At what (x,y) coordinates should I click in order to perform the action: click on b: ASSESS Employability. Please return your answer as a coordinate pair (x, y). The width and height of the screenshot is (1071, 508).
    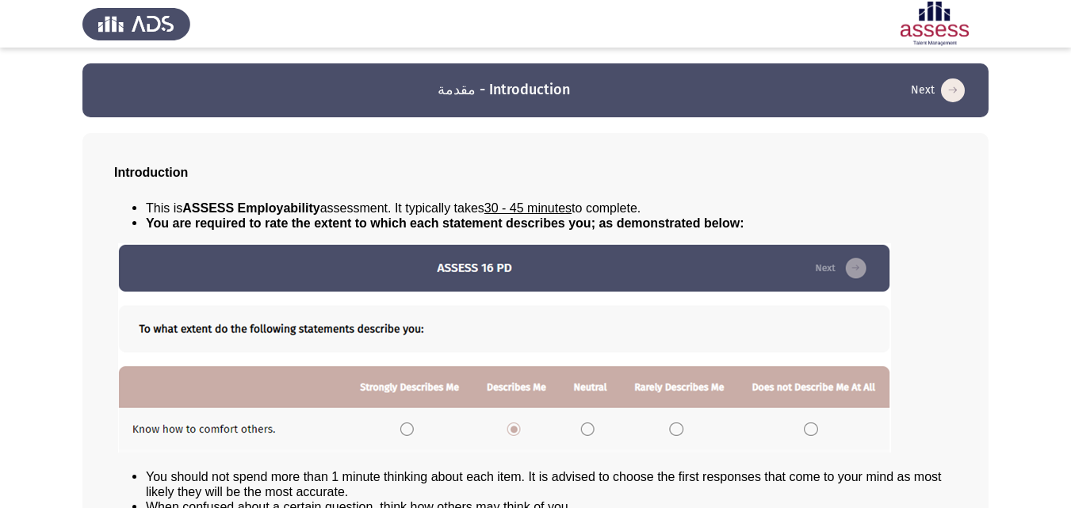
    Looking at the image, I should click on (250, 208).